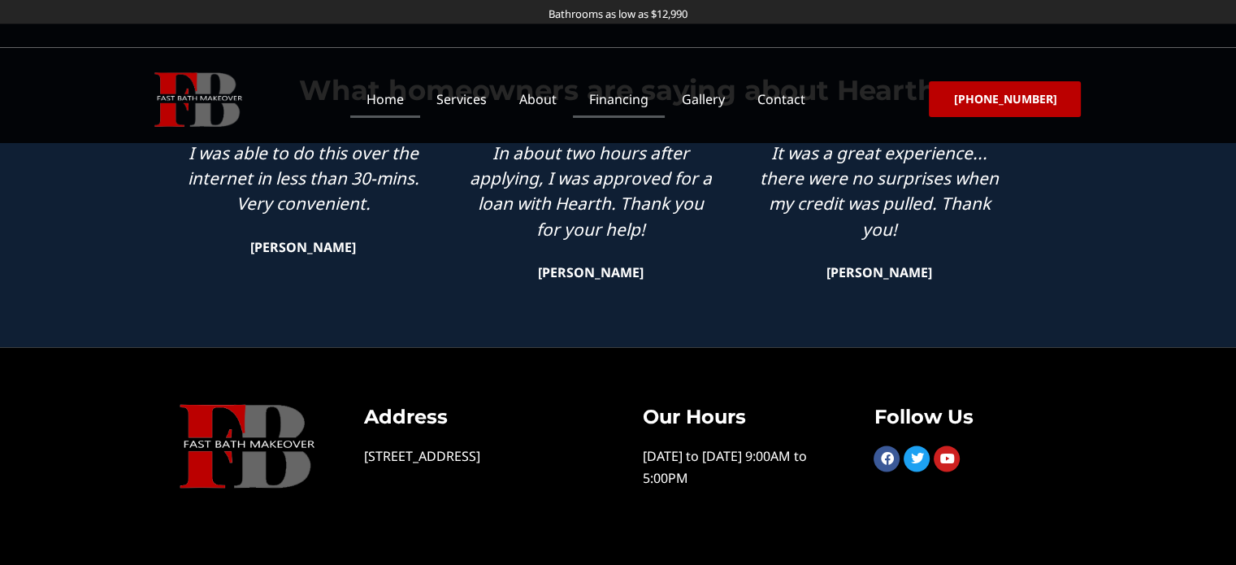 This screenshot has height=565, width=1236. I want to click on div: 3 / 3, so click(879, 211).